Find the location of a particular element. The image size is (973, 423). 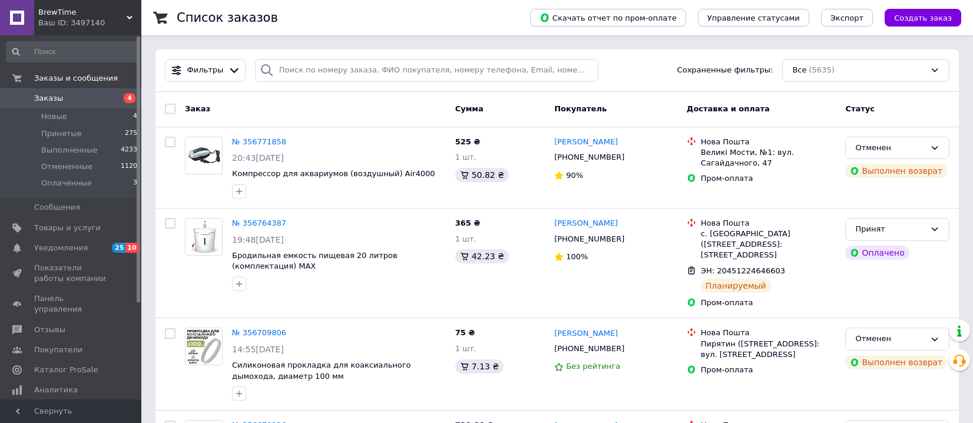

span: BrewTime is located at coordinates (82, 12).